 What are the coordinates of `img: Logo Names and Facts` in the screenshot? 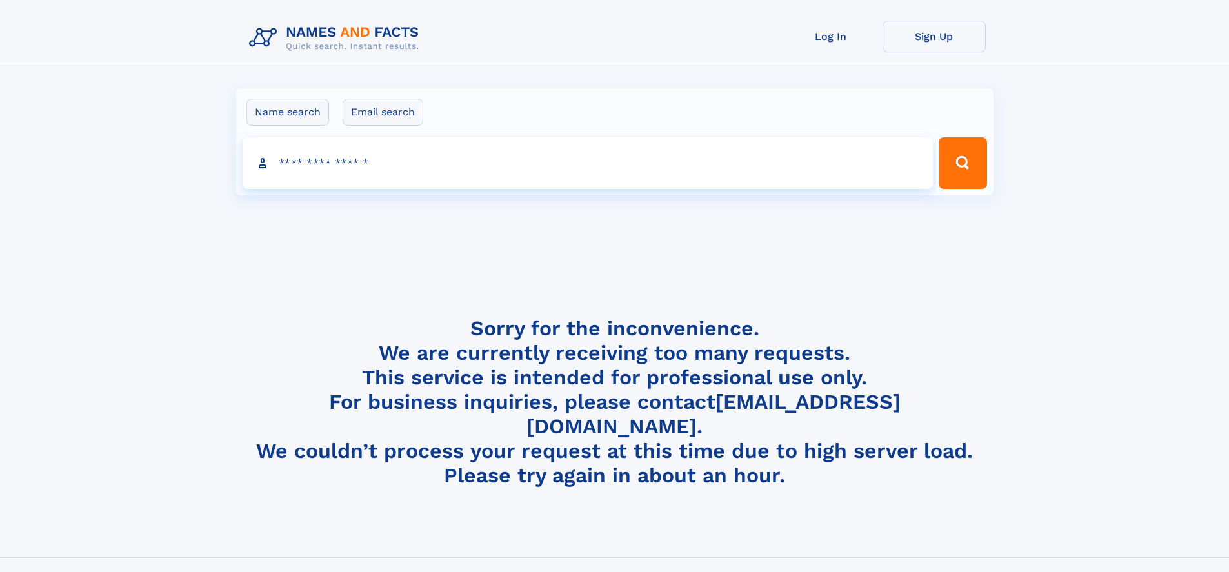 It's located at (337, 38).